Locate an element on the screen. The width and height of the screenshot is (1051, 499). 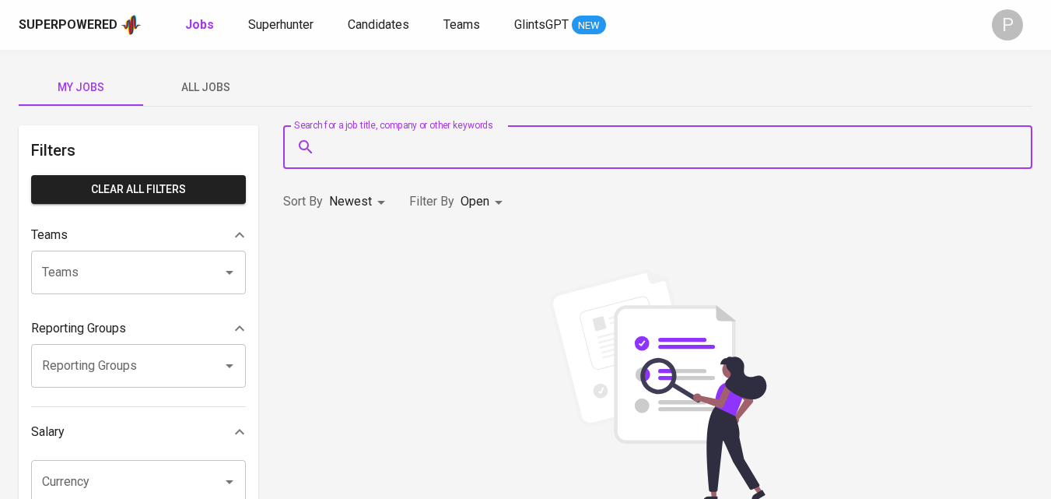
span: NEW is located at coordinates (589, 26).